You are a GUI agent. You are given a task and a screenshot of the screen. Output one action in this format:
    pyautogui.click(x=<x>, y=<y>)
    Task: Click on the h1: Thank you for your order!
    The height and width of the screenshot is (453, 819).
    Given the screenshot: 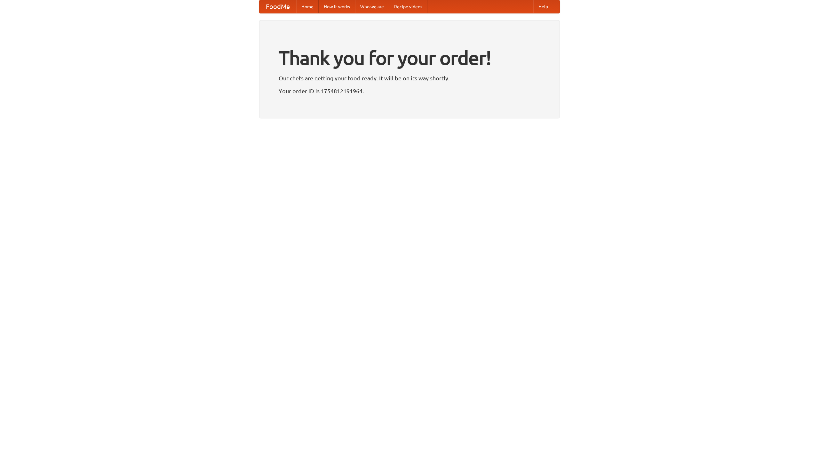 What is the action you would take?
    pyautogui.click(x=410, y=58)
    